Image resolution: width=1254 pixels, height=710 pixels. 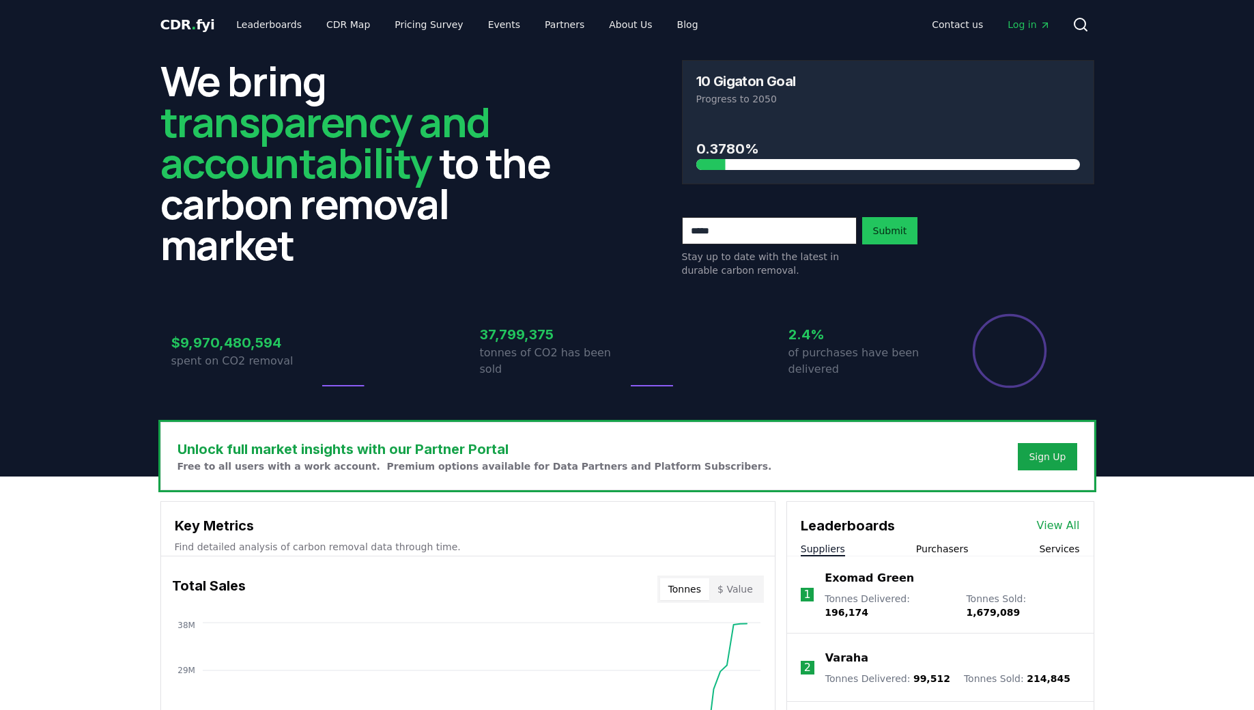 I want to click on tspan: 29M, so click(x=186, y=671).